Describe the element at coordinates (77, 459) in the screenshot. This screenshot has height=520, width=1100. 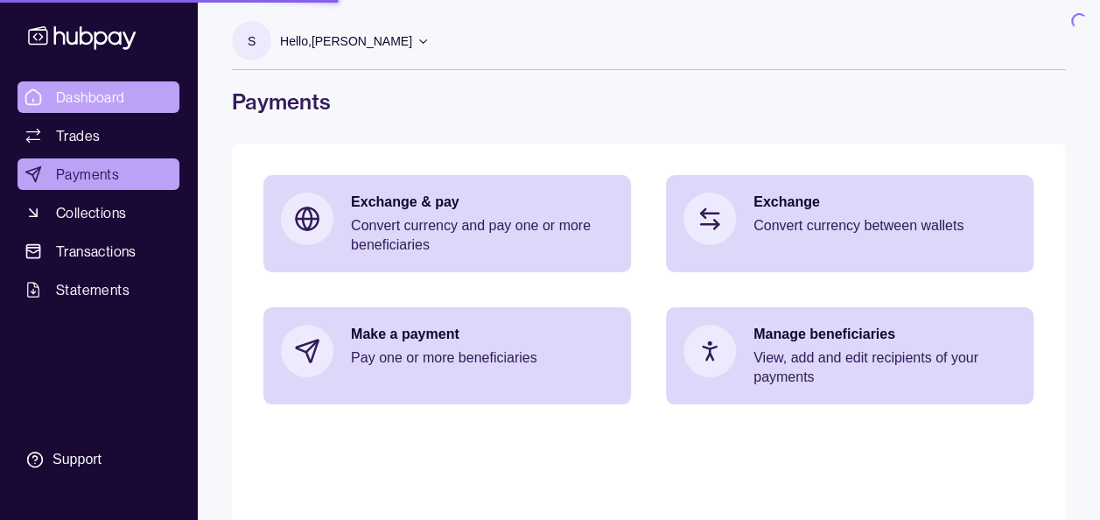
I see `div: Support` at that location.